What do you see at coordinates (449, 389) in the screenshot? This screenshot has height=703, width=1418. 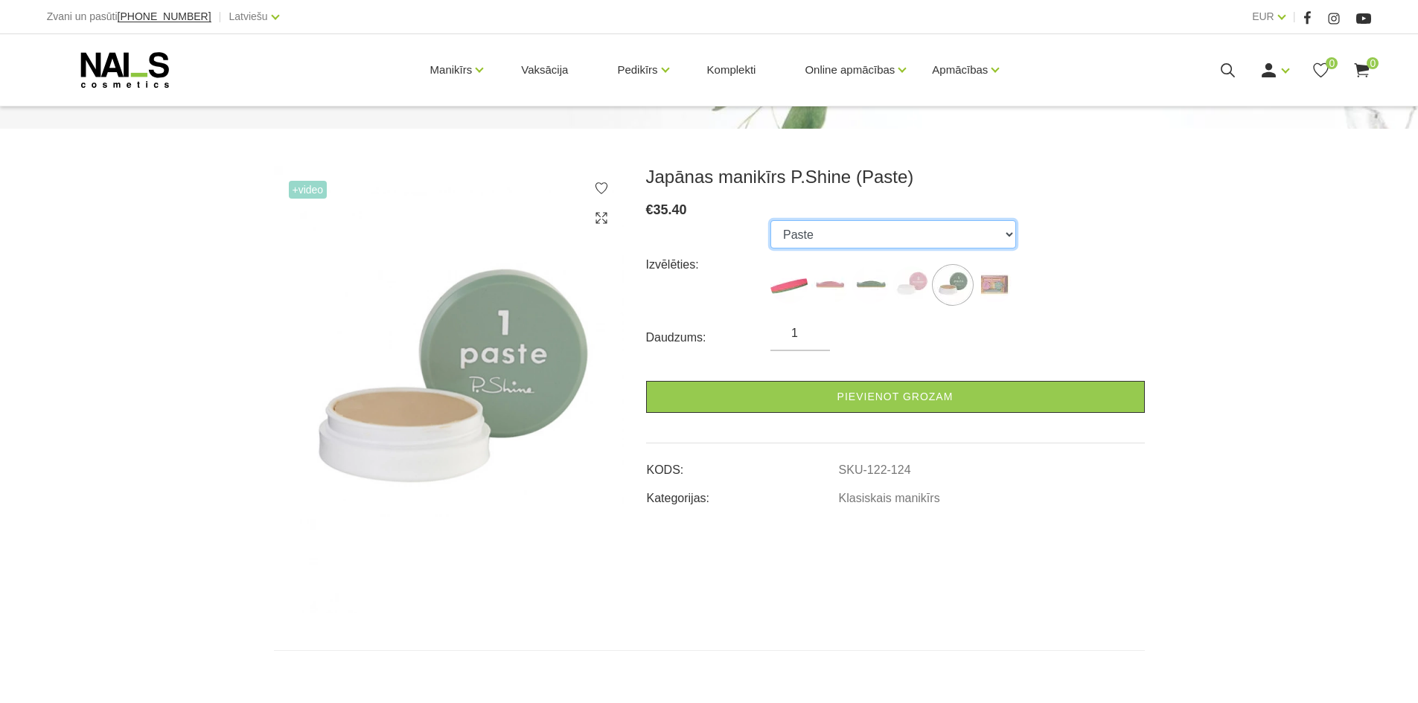 I see `img: Japānas manikīrs P.Shine` at bounding box center [449, 389].